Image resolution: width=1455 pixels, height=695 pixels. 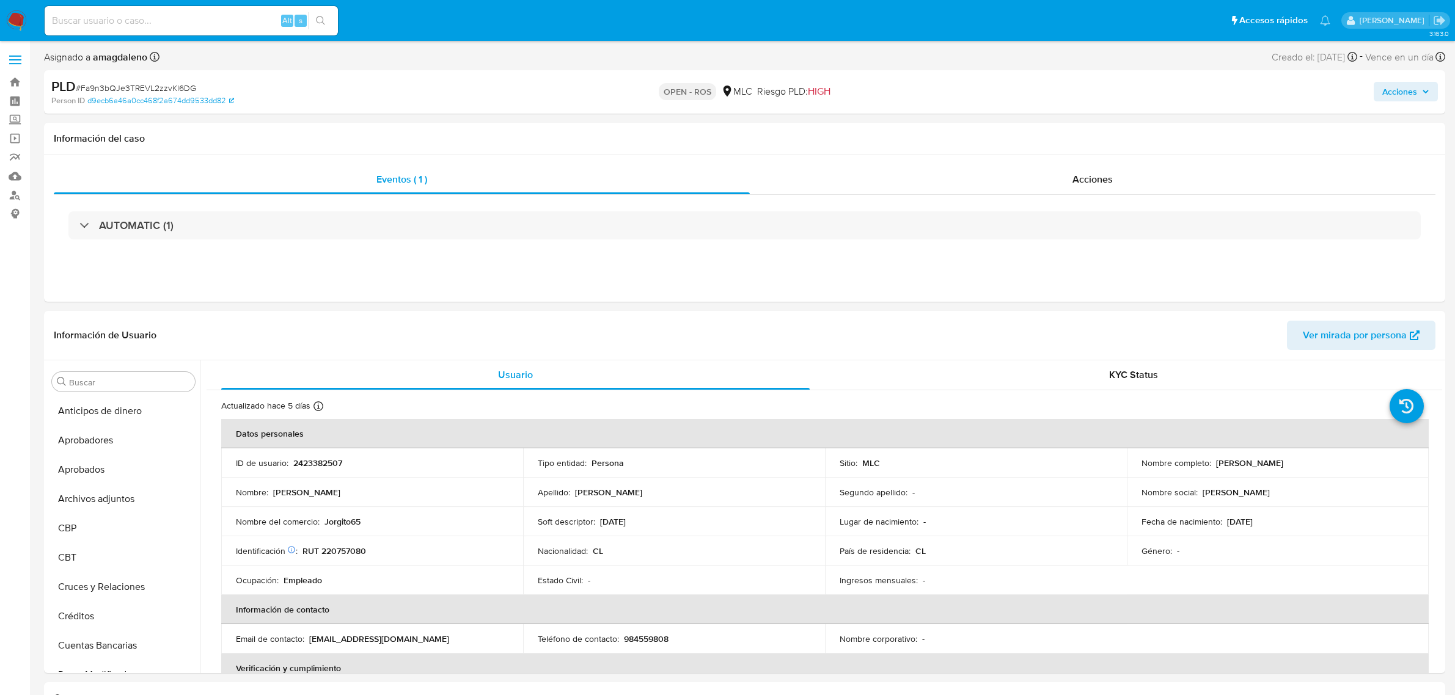 I want to click on button: Créditos, so click(x=123, y=617).